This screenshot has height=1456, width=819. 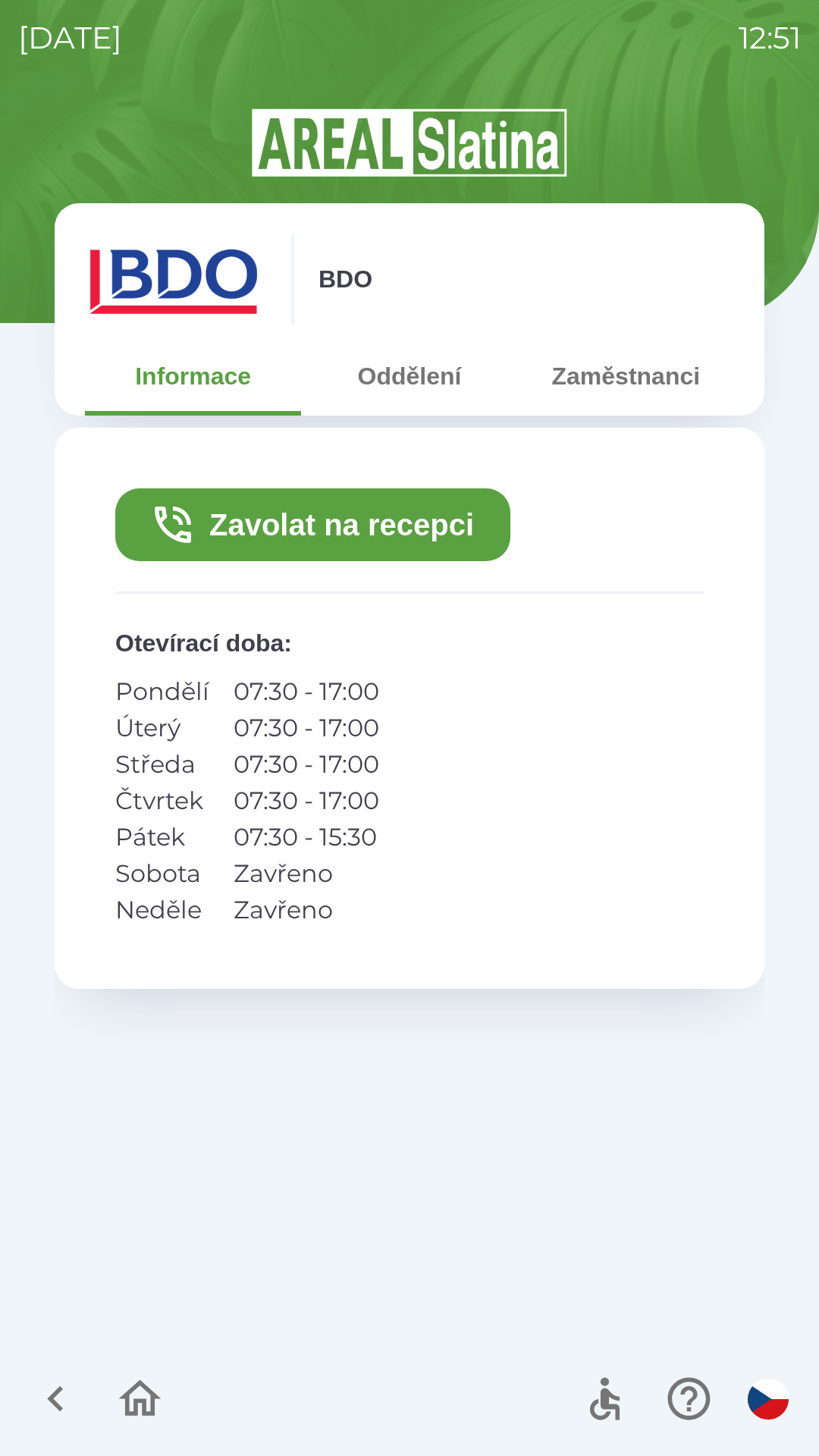 I want to click on img: ae7449ef-04f1-48ed-85b5-e61960c78b50.png, so click(x=176, y=279).